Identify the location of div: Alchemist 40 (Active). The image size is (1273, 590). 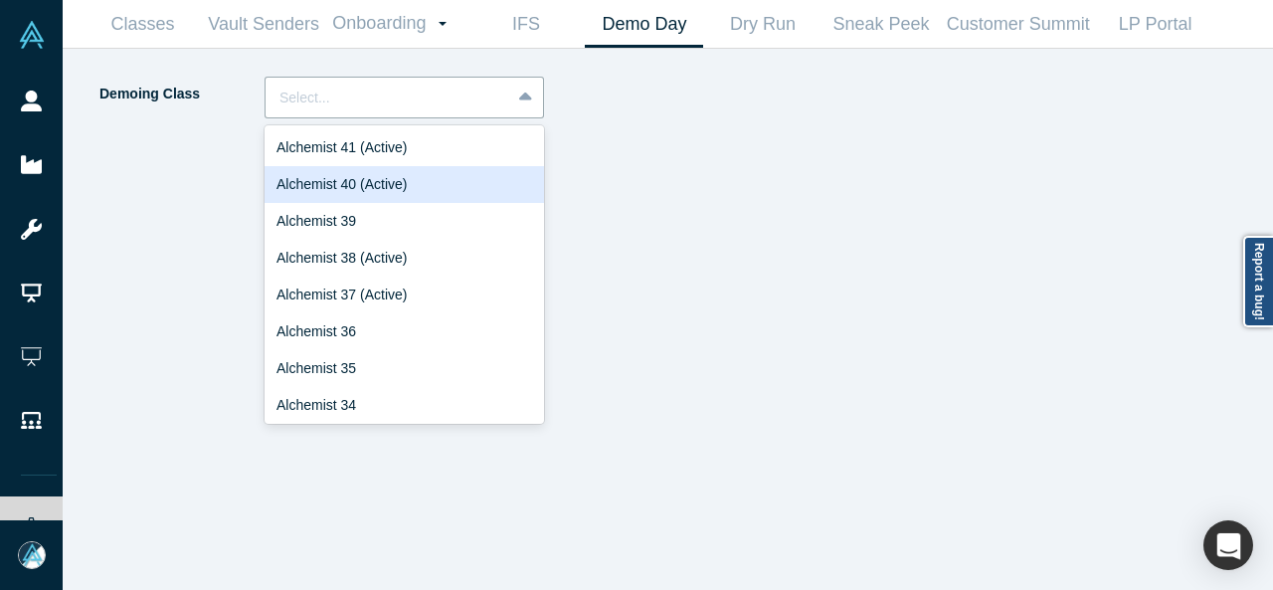
(404, 184).